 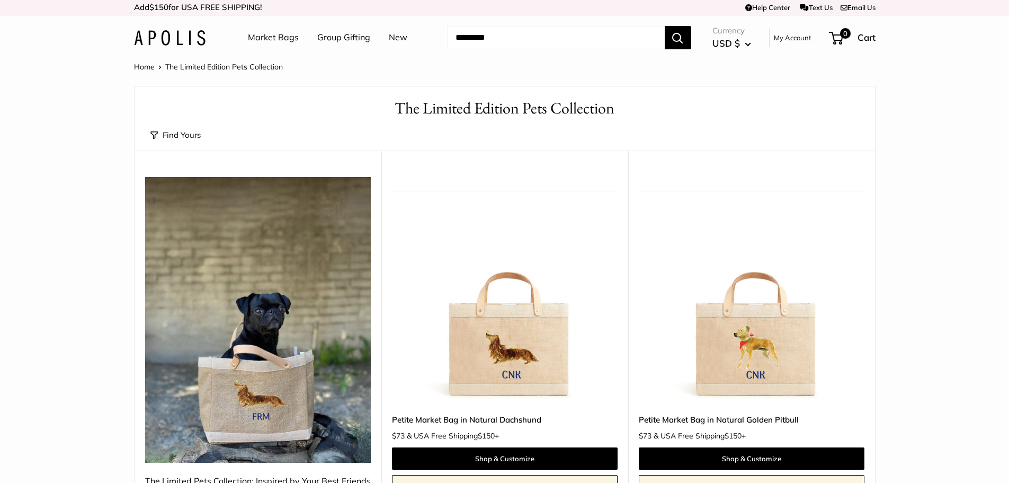 I want to click on a: 0 Cart, so click(x=853, y=38).